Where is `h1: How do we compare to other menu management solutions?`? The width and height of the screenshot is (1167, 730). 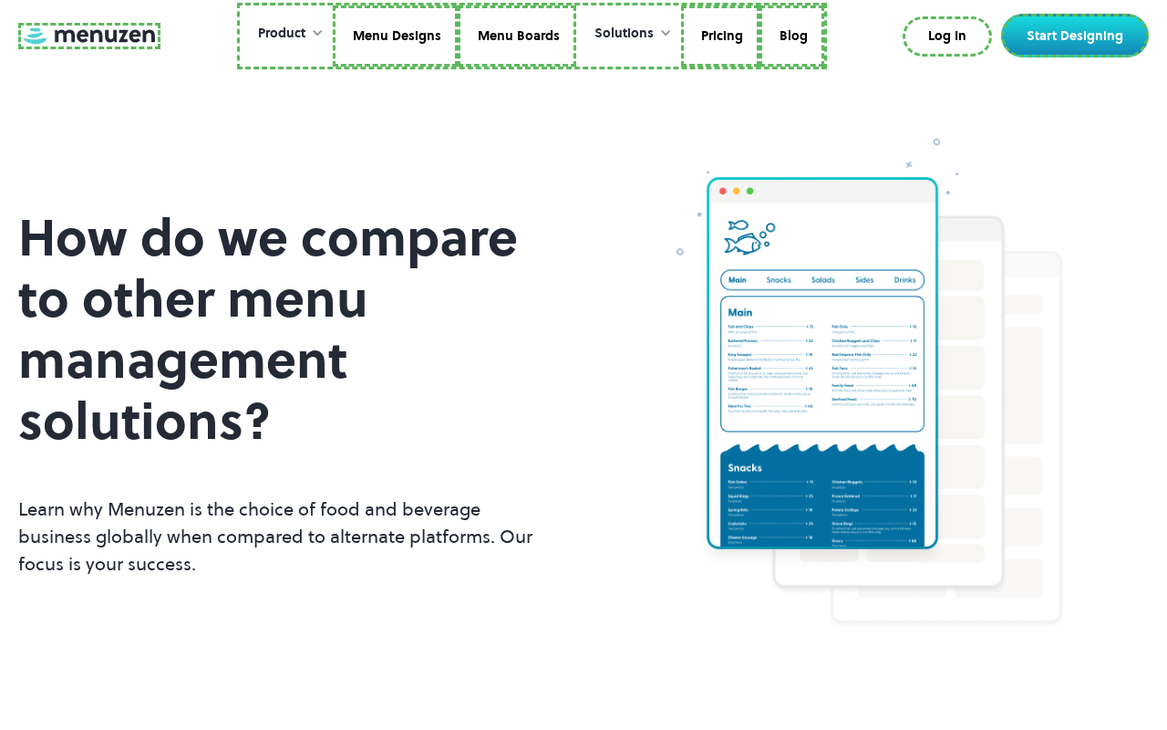
h1: How do we compare to other menu management solutions? is located at coordinates (283, 329).